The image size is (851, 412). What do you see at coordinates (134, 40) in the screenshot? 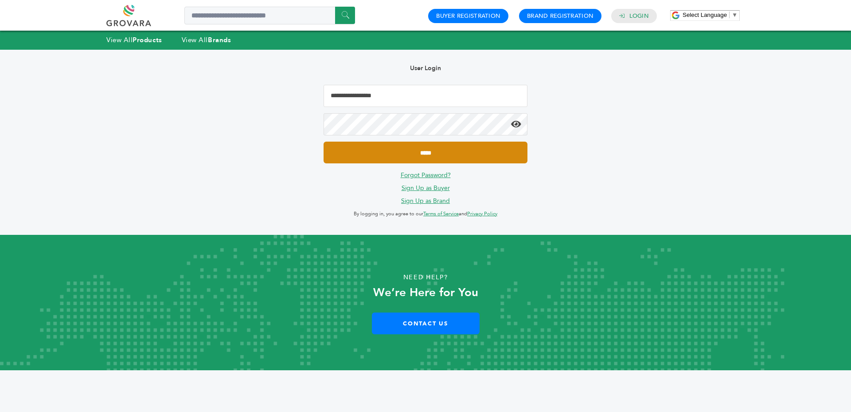
I see `a: View AllProducts` at bounding box center [134, 40].